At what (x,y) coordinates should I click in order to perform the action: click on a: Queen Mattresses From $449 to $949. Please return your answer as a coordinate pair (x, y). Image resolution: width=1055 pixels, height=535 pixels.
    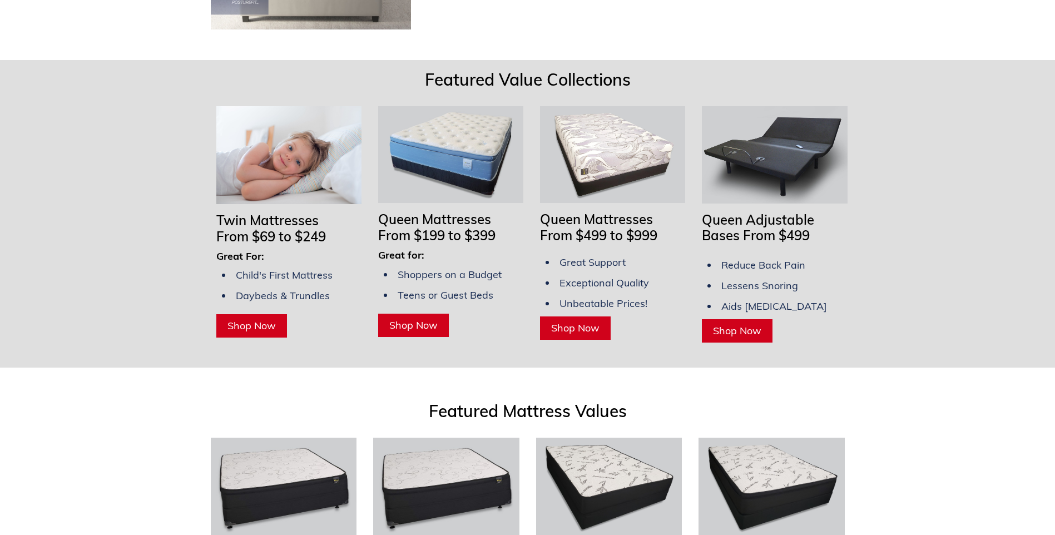
    Looking at the image, I should click on (612, 155).